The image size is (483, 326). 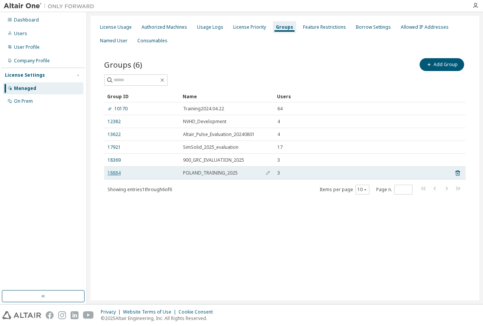 I want to click on span: 64, so click(x=280, y=109).